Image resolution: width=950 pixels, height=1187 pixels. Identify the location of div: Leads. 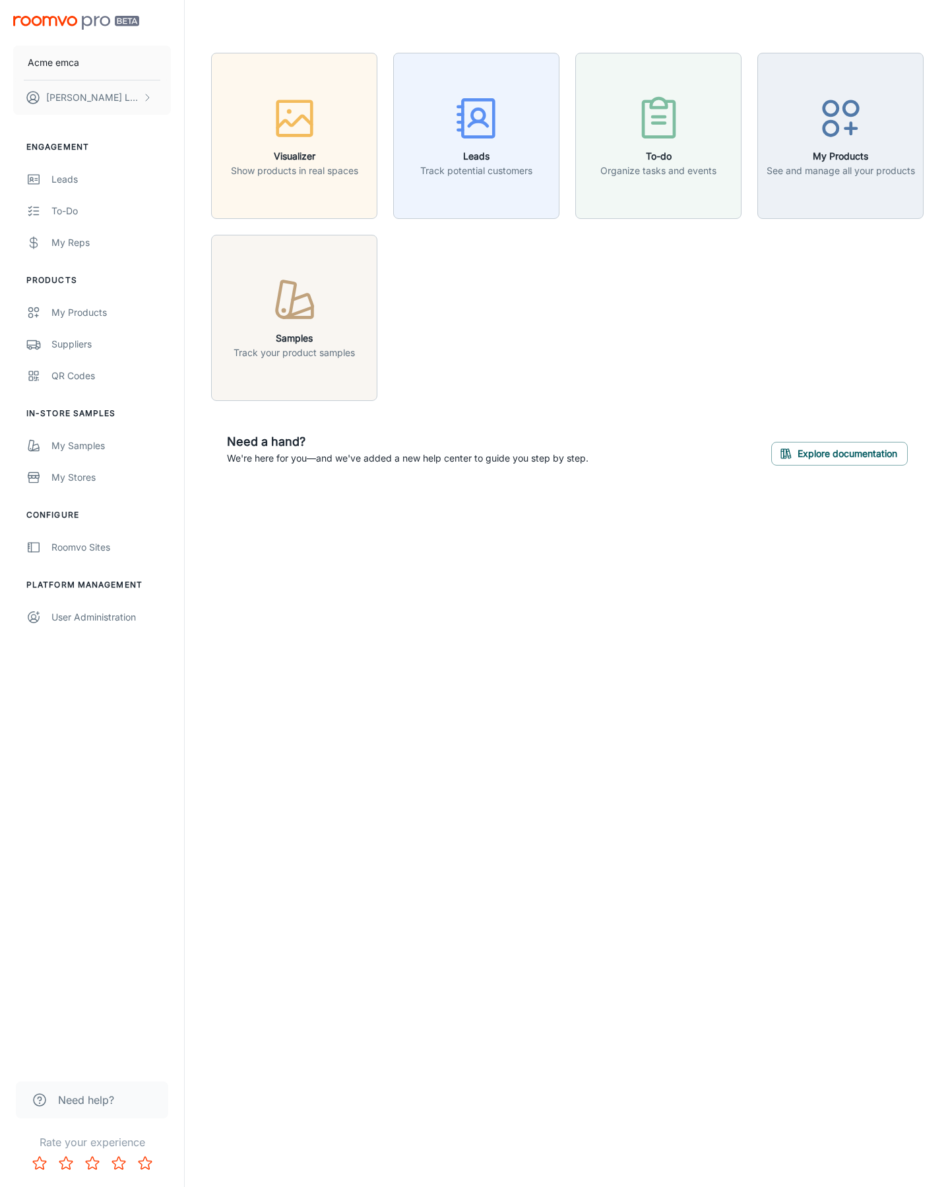
(111, 179).